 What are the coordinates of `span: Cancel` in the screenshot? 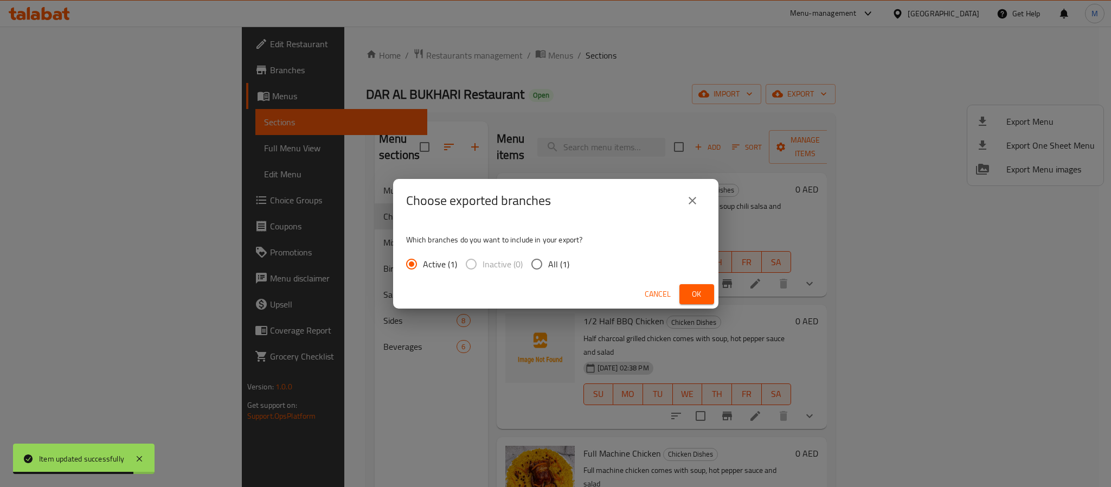 It's located at (658, 294).